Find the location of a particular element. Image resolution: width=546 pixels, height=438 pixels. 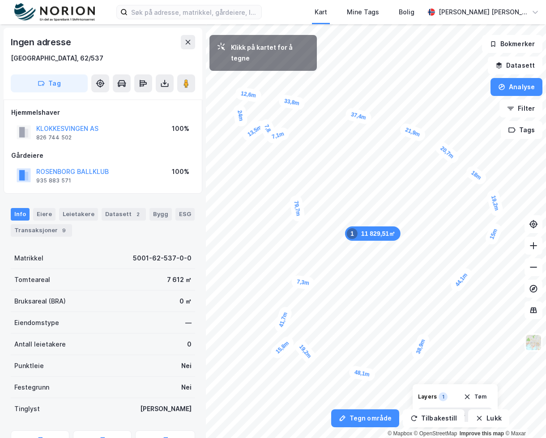

div: Bruksareal (BRA) is located at coordinates (40, 301).